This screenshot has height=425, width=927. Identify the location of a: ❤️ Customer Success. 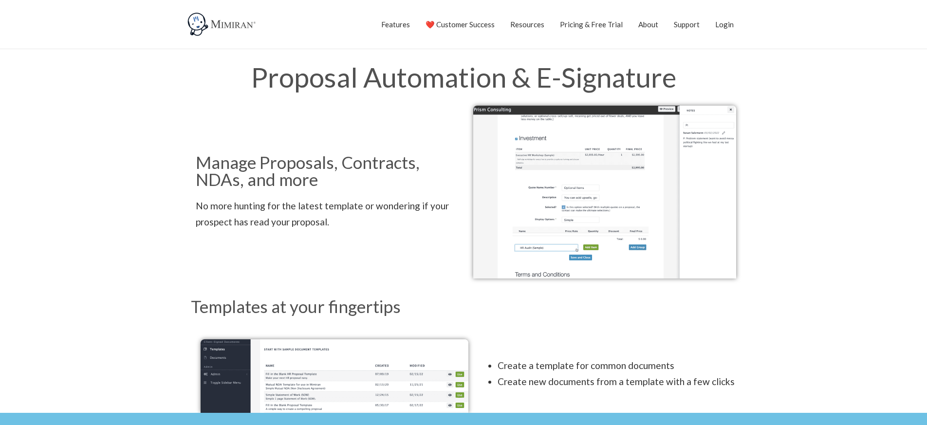
(460, 24).